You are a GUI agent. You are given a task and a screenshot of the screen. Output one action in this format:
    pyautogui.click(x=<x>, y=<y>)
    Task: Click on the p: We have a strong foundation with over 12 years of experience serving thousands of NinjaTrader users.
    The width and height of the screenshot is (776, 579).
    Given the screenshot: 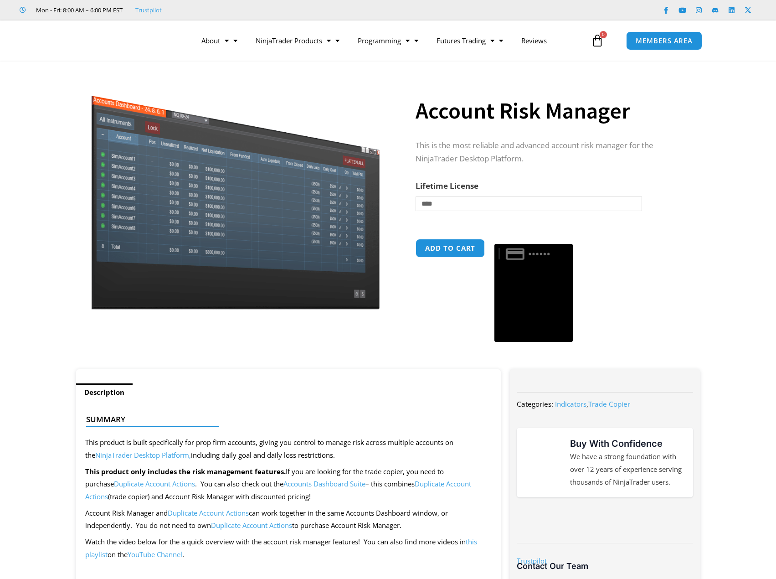 What is the action you would take?
    pyautogui.click(x=627, y=469)
    